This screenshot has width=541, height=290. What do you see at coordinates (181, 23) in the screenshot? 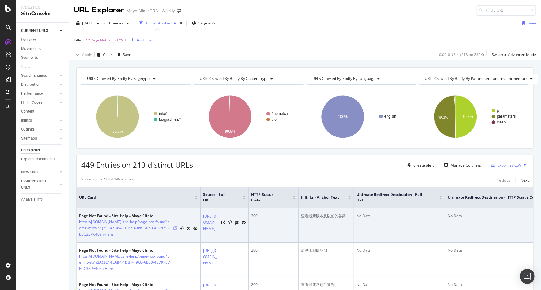
I see `div: times` at bounding box center [181, 23].